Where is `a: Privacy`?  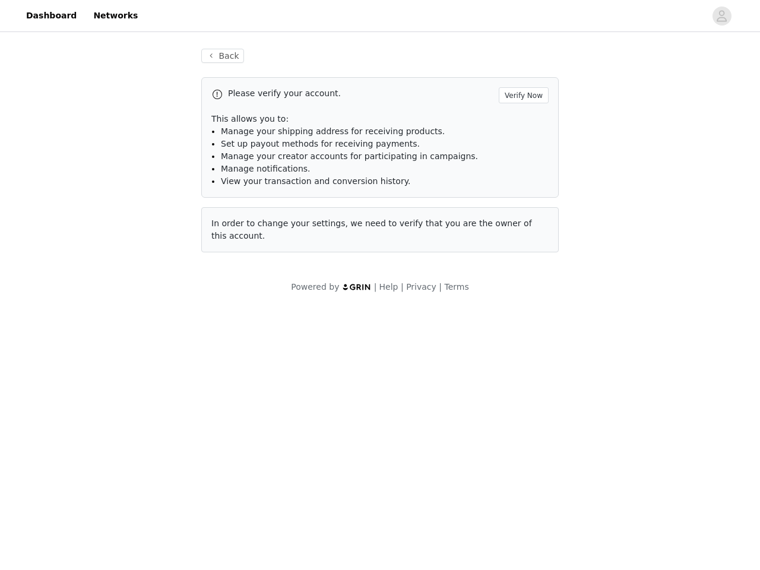
a: Privacy is located at coordinates (421, 287).